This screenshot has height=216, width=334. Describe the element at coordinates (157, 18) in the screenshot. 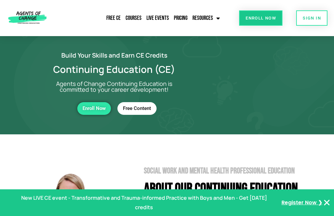

I see `a: Live Events` at that location.